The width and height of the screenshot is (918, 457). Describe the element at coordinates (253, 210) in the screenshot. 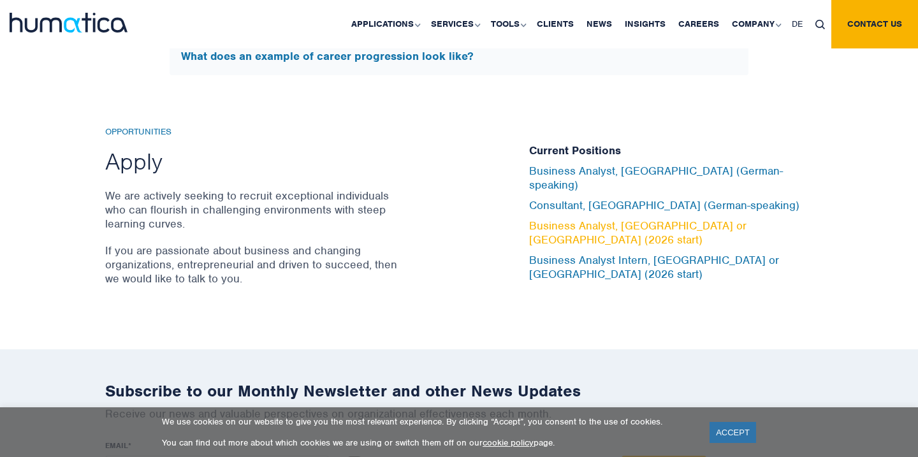

I see `p: We are actively seeking to recruit exceptional individuals who can flourish in challenging enviro...` at that location.